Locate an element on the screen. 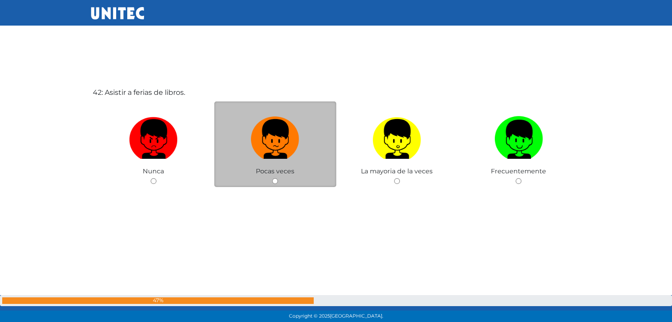 This screenshot has width=672, height=322. label: 42: Asistir a ferias de libros. is located at coordinates (139, 93).